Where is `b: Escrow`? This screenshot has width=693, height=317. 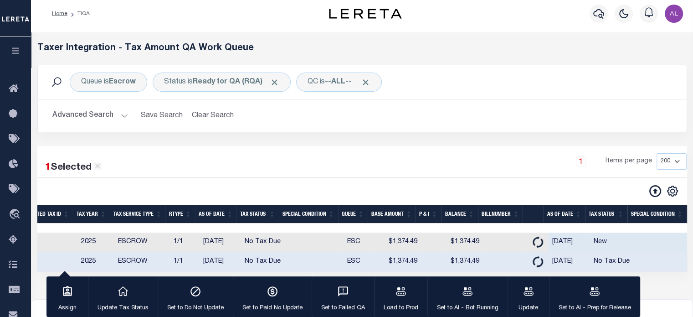 b: Escrow is located at coordinates (122, 82).